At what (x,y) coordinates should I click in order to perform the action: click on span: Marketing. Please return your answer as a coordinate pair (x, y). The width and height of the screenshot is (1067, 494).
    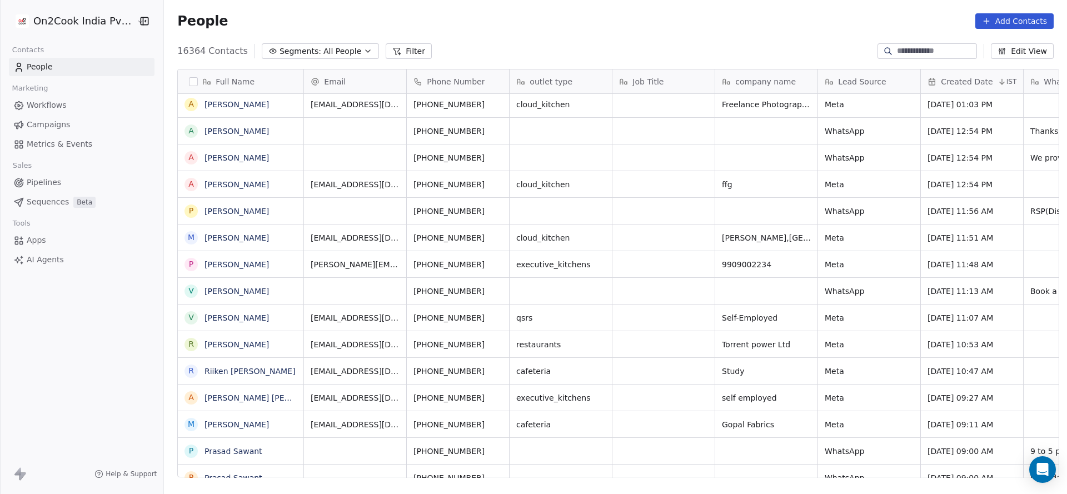
    Looking at the image, I should click on (30, 88).